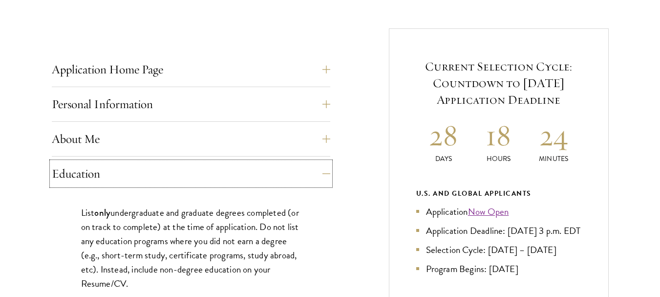 Image resolution: width=660 pixels, height=297 pixels. What do you see at coordinates (499, 211) in the screenshot?
I see `li: Application` at bounding box center [499, 211].